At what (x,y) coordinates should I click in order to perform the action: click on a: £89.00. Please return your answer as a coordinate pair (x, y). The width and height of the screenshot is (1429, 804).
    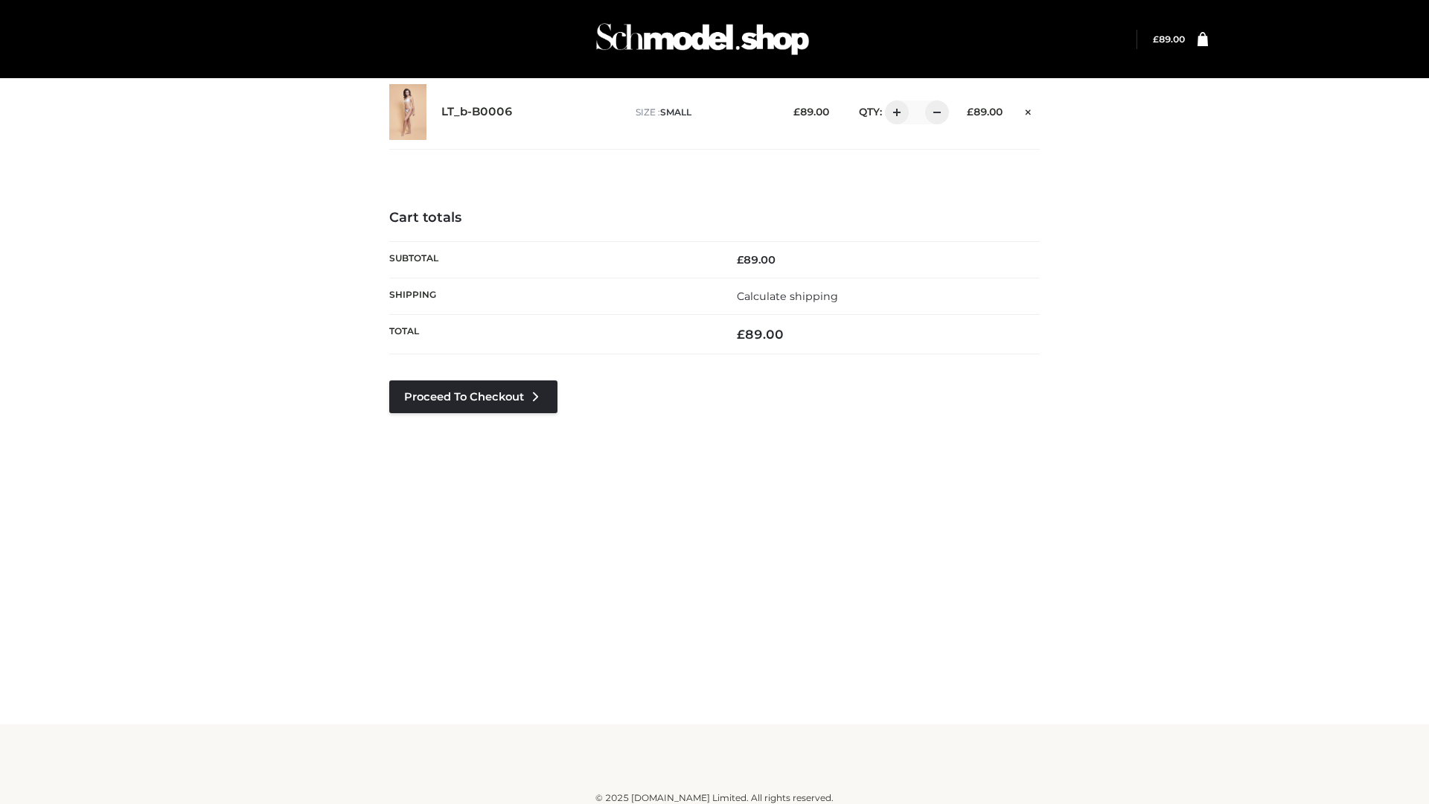
    Looking at the image, I should click on (1169, 39).